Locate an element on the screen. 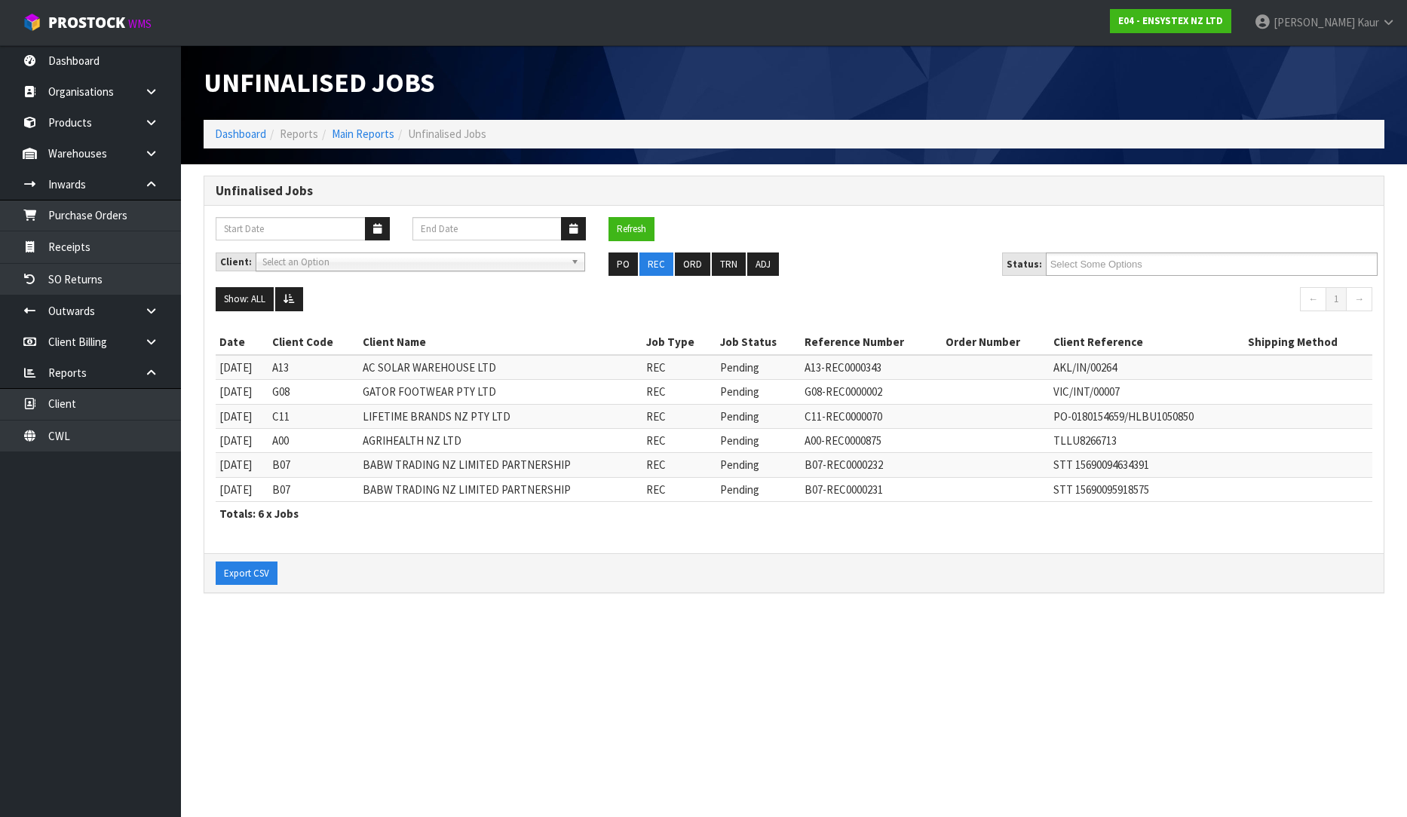 The image size is (1407, 817). strong: E04 - ENSYSTEX NZ LTD is located at coordinates (1170, 20).